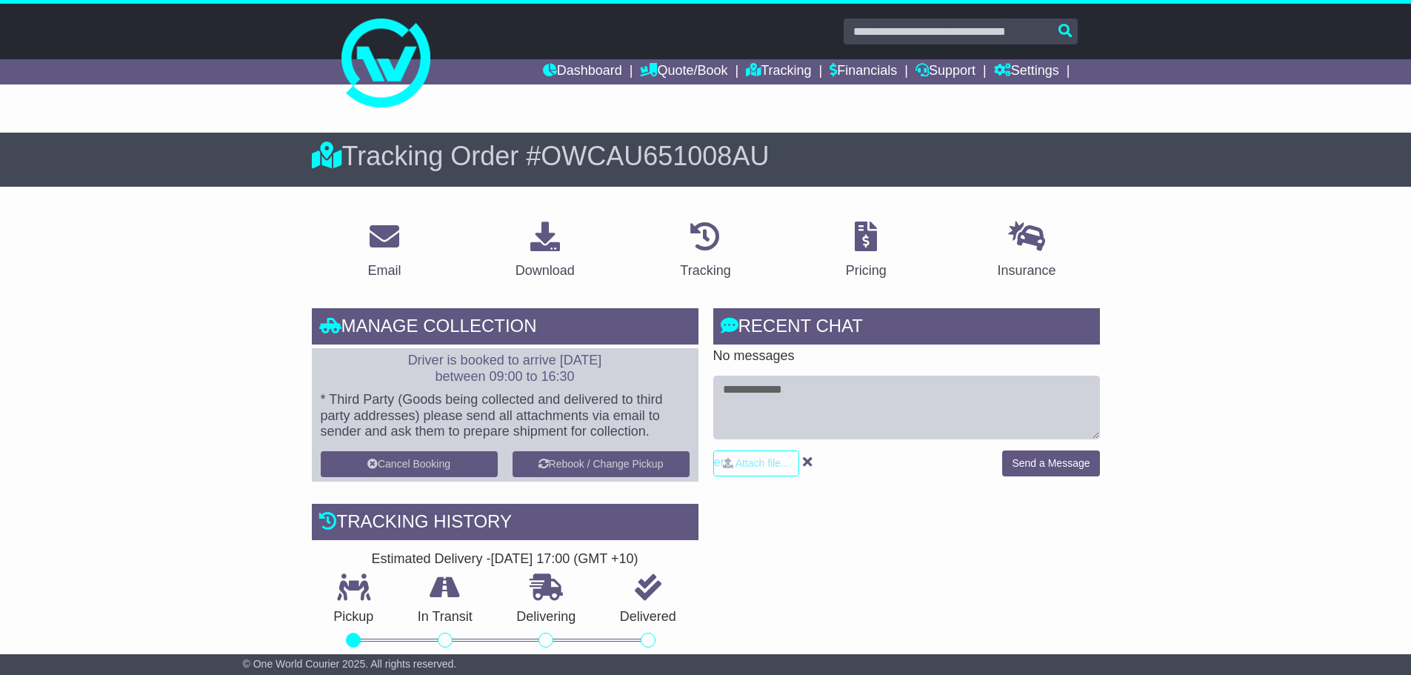 This screenshot has width=1411, height=675. Describe the element at coordinates (445, 617) in the screenshot. I see `p: In Transit` at that location.